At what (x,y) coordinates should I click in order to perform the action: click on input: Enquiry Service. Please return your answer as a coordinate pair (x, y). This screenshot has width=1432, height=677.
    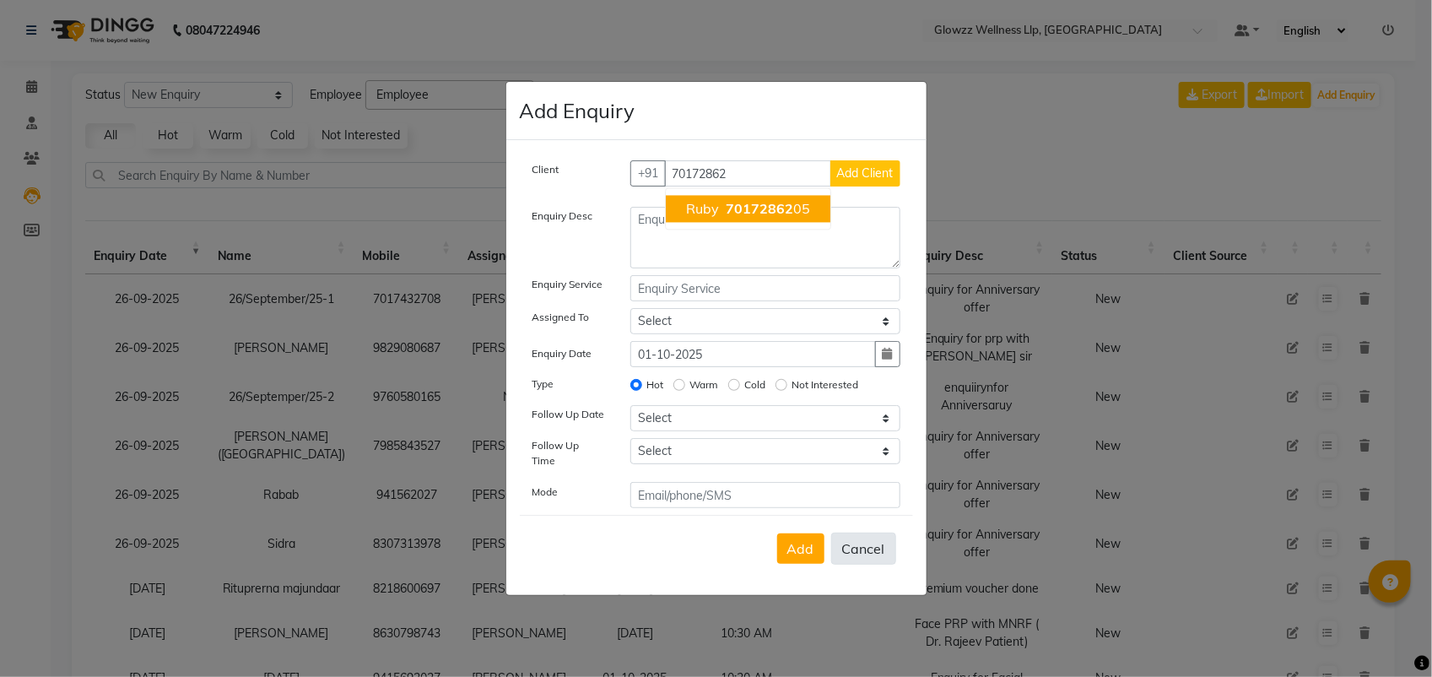
    Looking at the image, I should click on (765, 288).